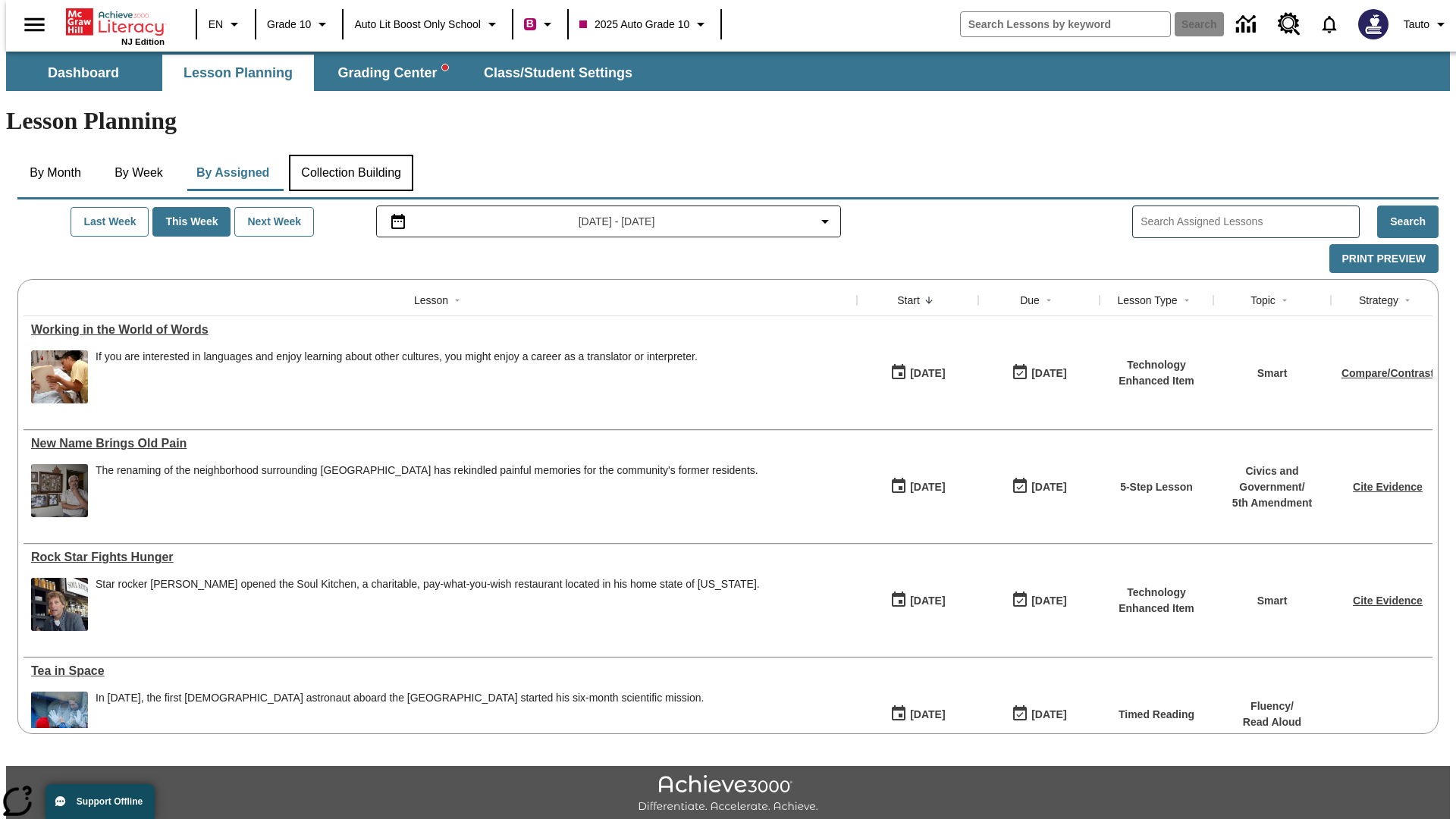  I want to click on button: By Week, so click(139, 173).